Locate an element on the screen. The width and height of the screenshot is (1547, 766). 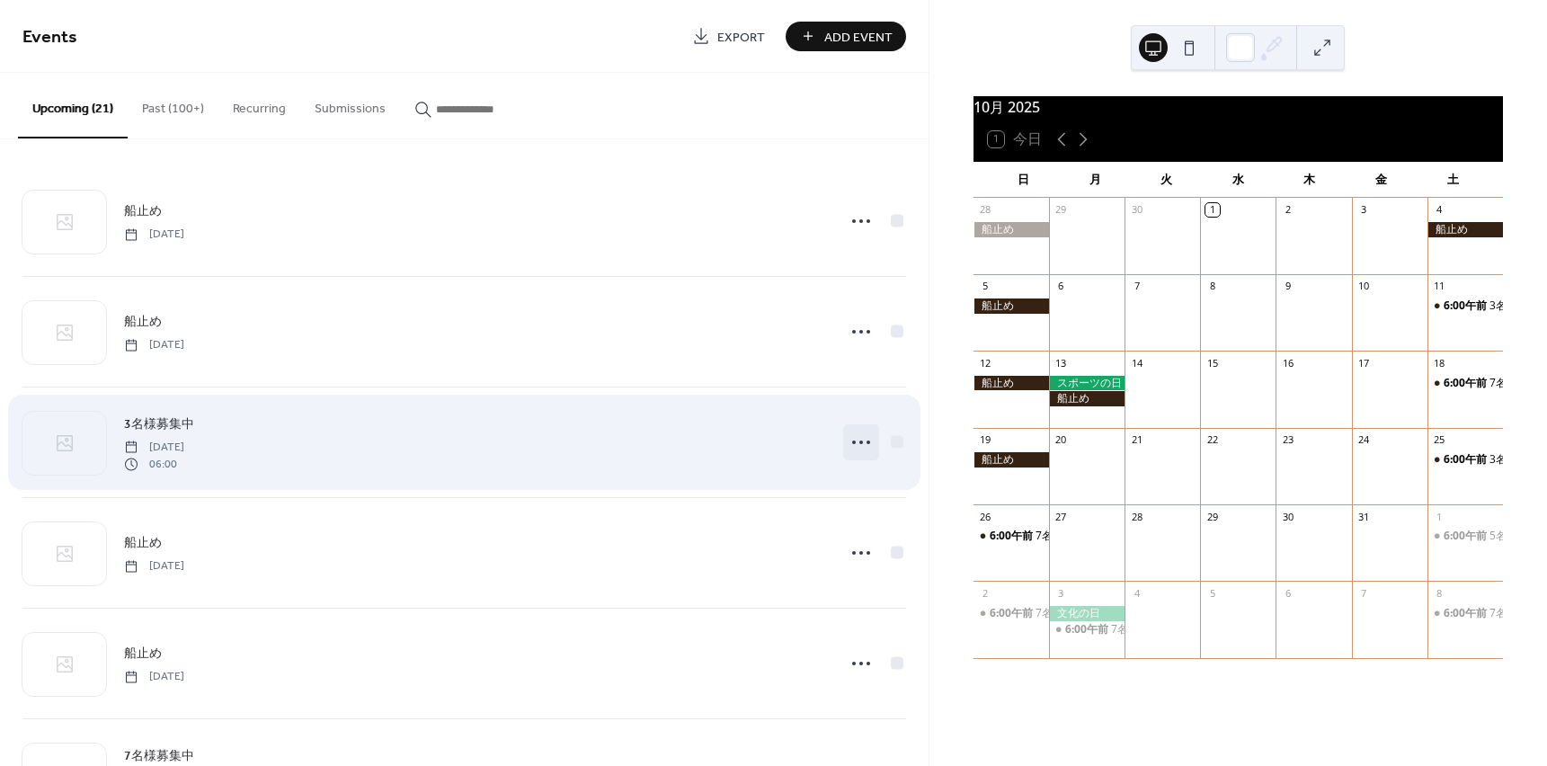
div: 18 is located at coordinates (1439, 362).